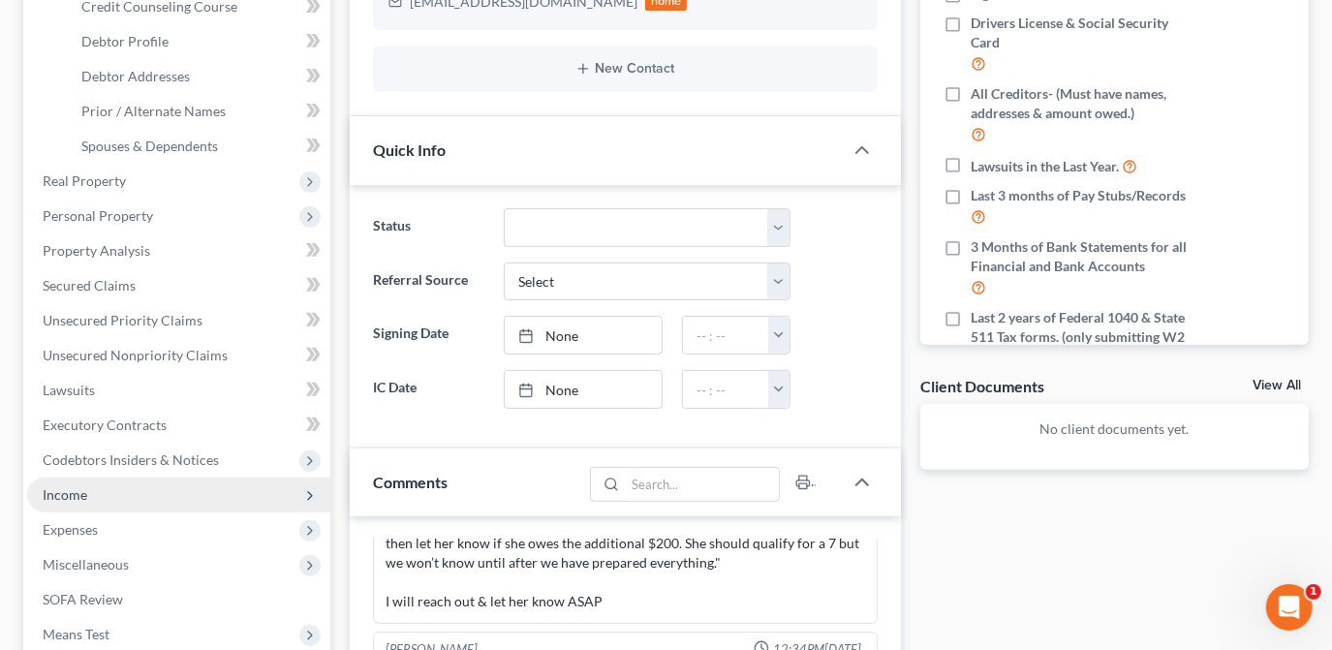 The image size is (1332, 650). What do you see at coordinates (198, 77) in the screenshot?
I see `a: Debtor Addresses` at bounding box center [198, 77].